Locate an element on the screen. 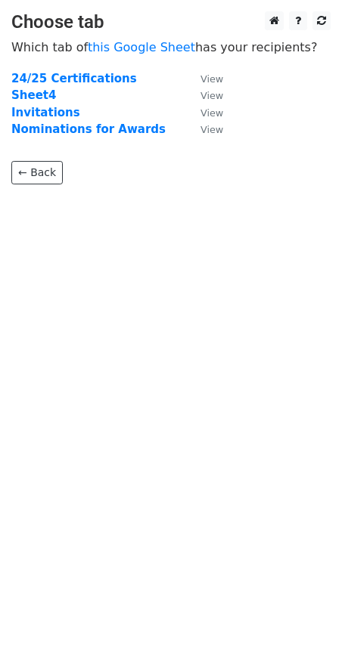 This screenshot has width=342, height=671. a: ← Back is located at coordinates (37, 172).